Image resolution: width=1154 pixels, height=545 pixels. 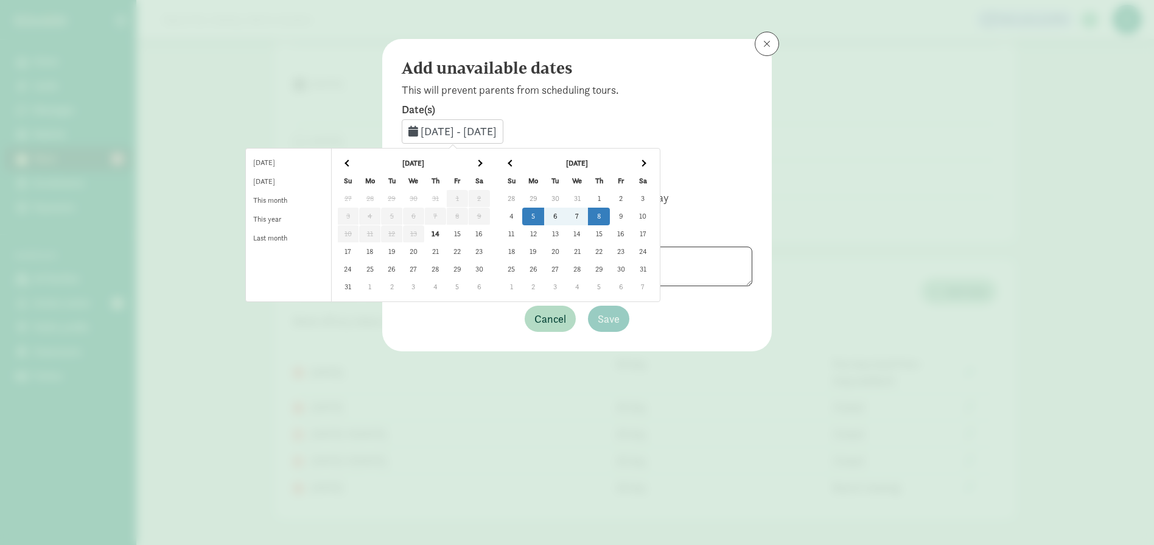 What do you see at coordinates (550, 318) in the screenshot?
I see `span: Cancel` at bounding box center [550, 318].